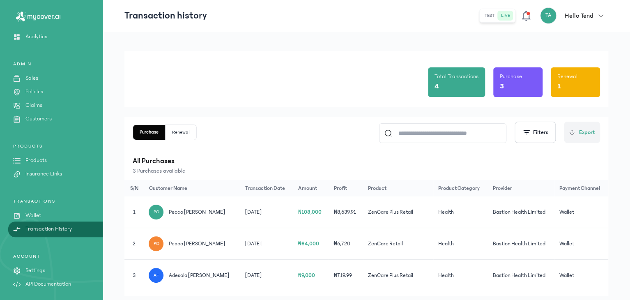 The height and width of the screenshot is (300, 630). Describe the element at coordinates (559, 86) in the screenshot. I see `p: 1` at that location.